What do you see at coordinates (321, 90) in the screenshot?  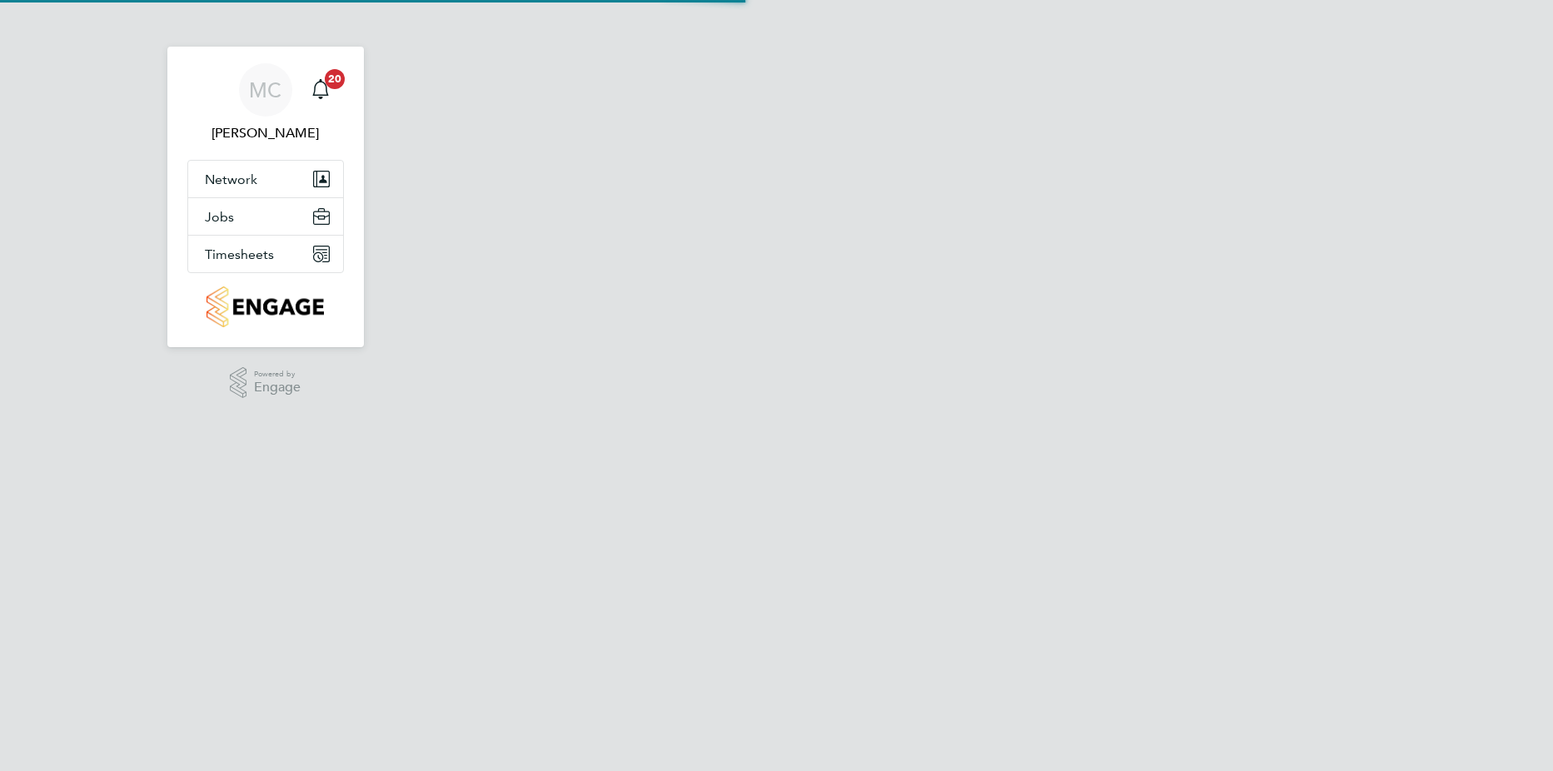 I see `a: 20` at bounding box center [321, 90].